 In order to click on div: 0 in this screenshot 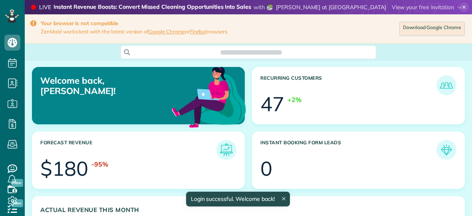, I will do `click(266, 169)`.